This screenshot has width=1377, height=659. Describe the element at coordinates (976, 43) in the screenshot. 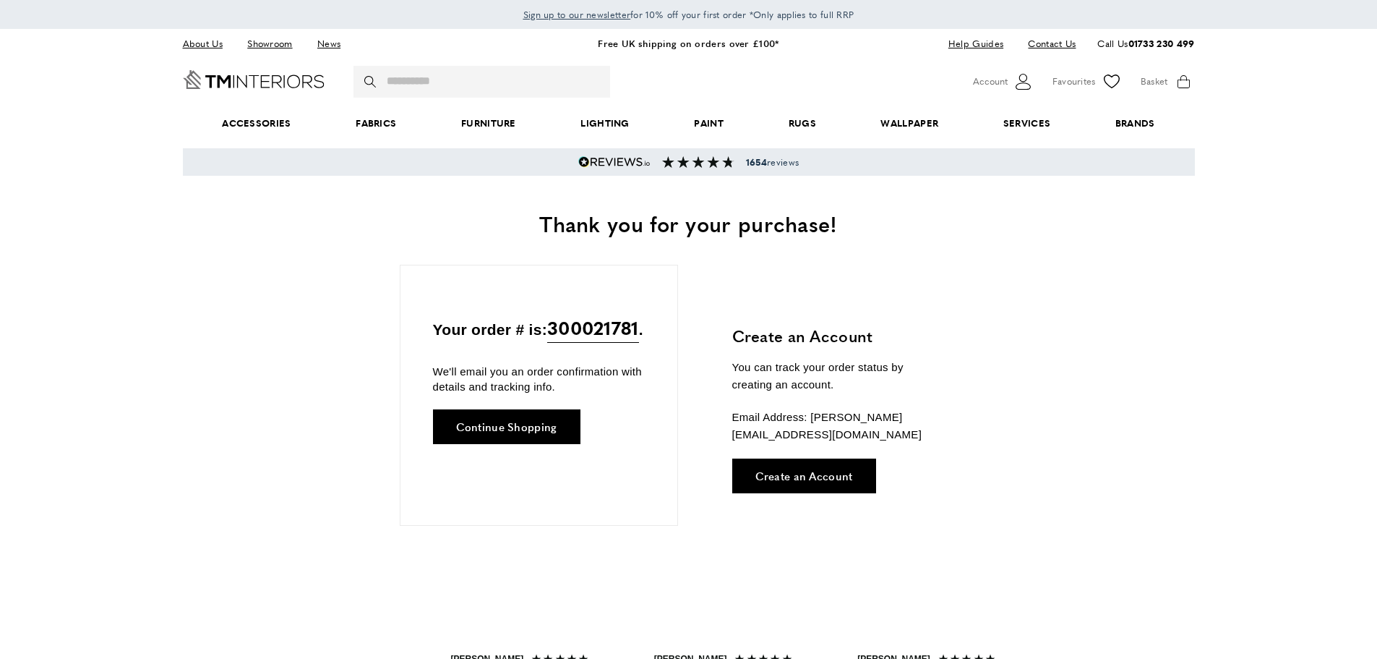

I see `a: Help Guides` at that location.